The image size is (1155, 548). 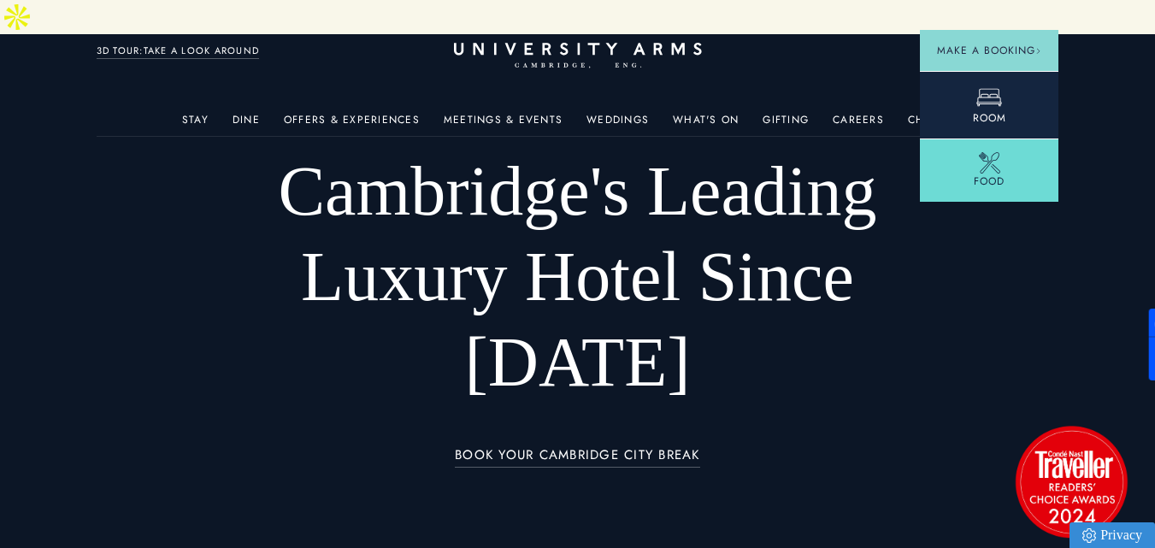 What do you see at coordinates (617, 125) in the screenshot?
I see `a: Weddings` at bounding box center [617, 125].